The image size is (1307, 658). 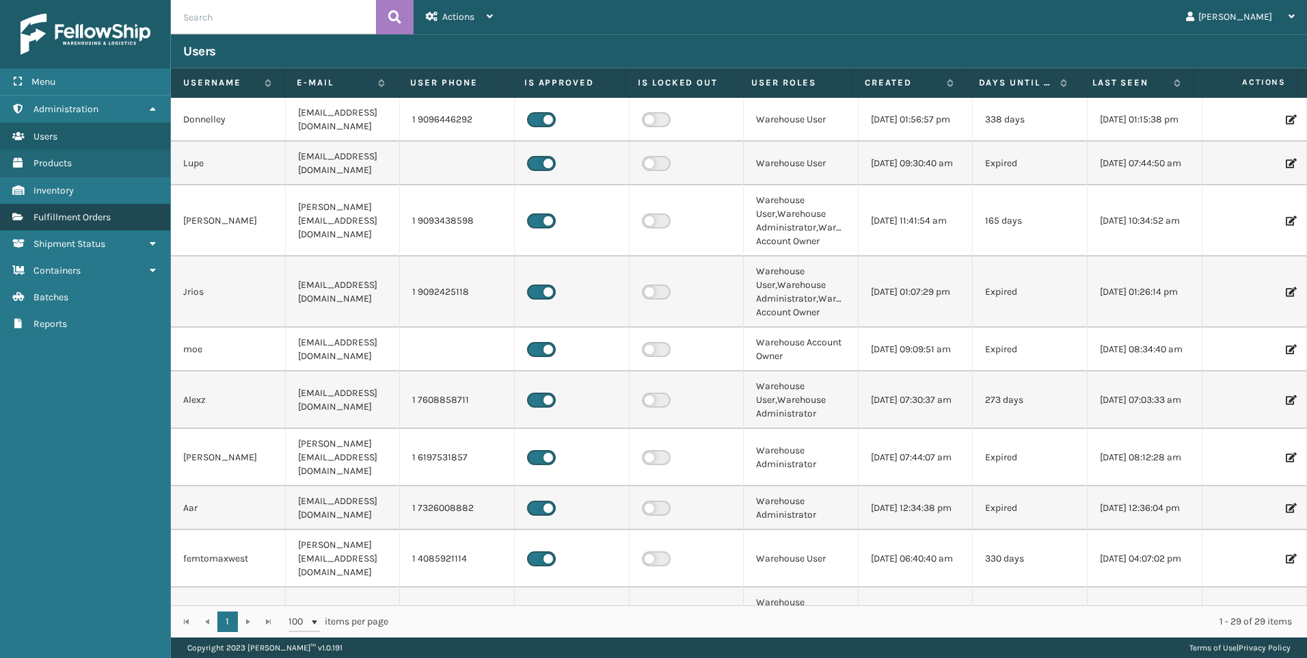 I want to click on td: Warehouse User,Warehouse Administrator, so click(x=801, y=400).